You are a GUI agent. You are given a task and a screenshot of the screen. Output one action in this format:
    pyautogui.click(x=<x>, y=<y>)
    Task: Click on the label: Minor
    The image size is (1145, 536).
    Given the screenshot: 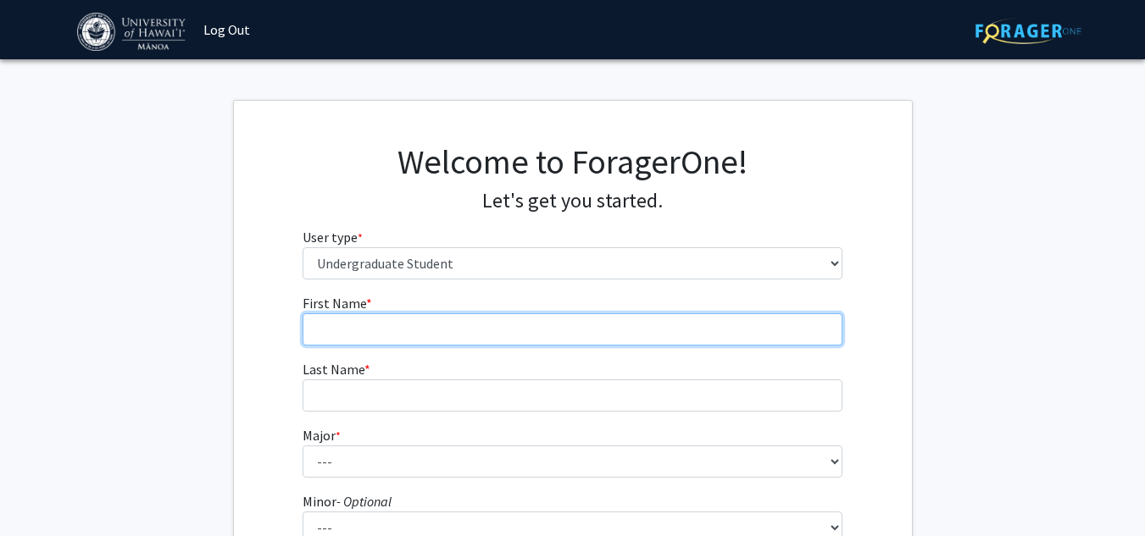 What is the action you would take?
    pyautogui.click(x=347, y=502)
    